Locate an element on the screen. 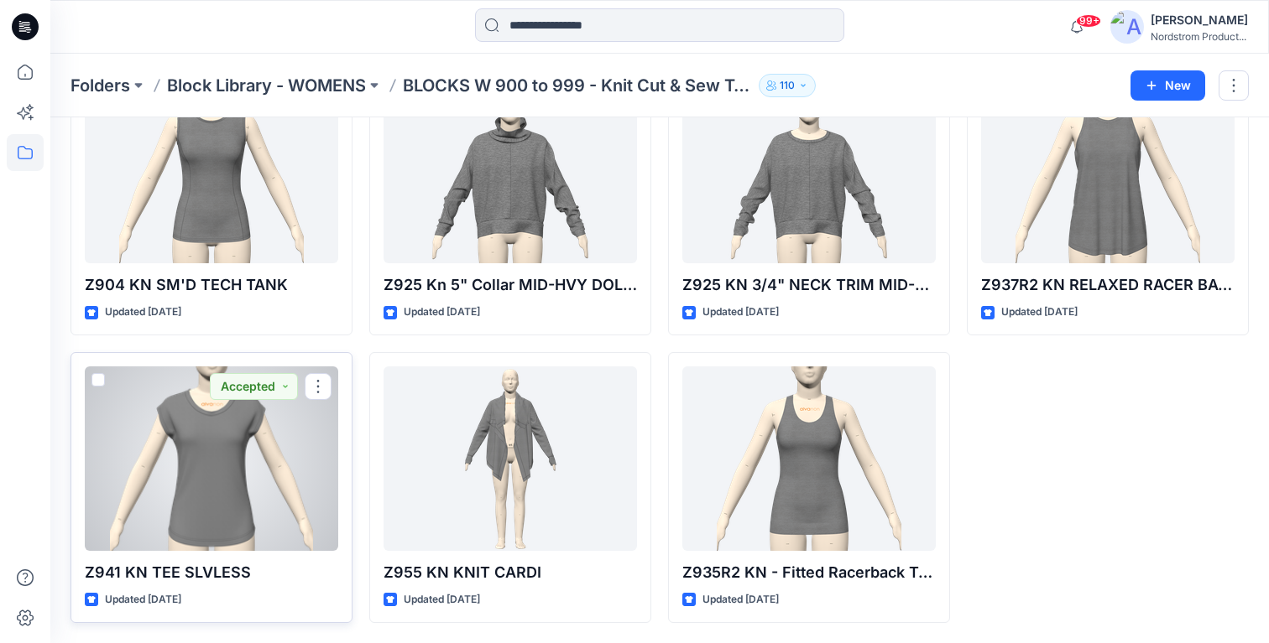 The height and width of the screenshot is (643, 1269). a: Z925 Kn 5" Collar MID-HVY DOLMAN SHIRT is located at coordinates (510, 171).